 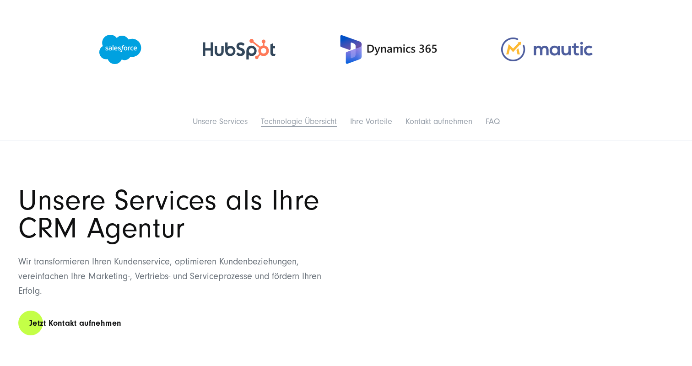 I want to click on a: FAQ, so click(x=492, y=121).